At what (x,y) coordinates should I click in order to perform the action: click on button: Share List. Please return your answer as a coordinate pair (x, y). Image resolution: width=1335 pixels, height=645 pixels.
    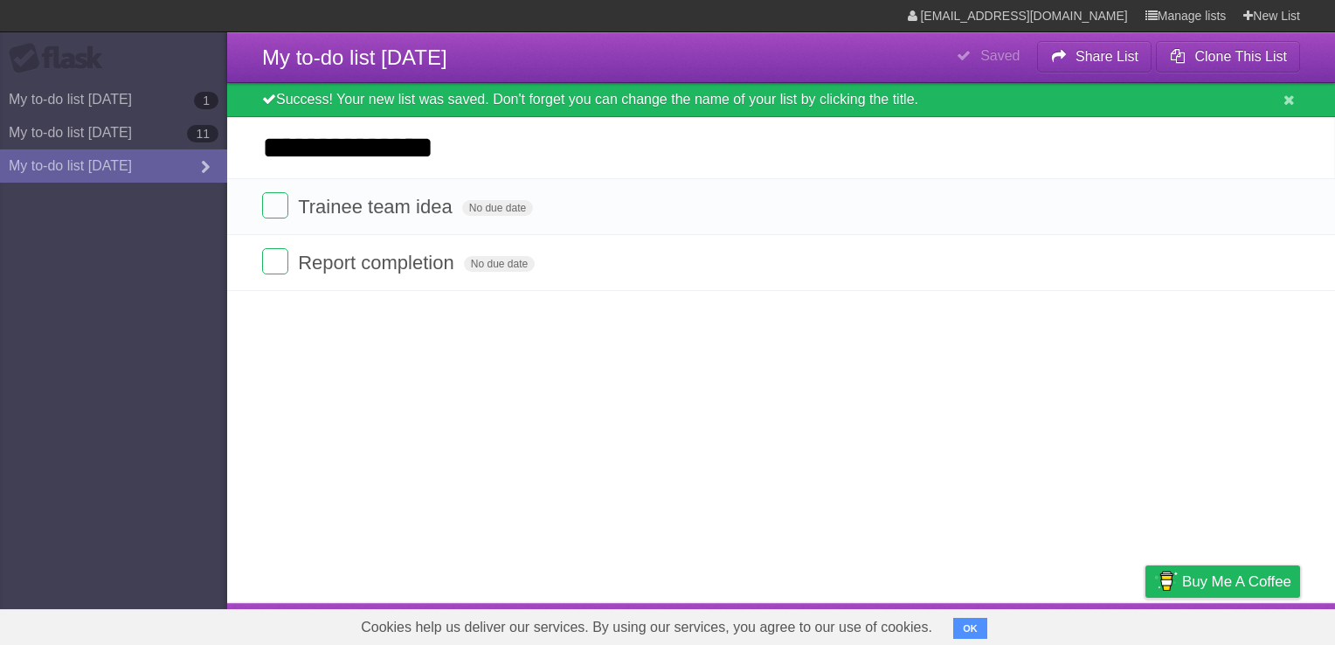
    Looking at the image, I should click on (1095, 57).